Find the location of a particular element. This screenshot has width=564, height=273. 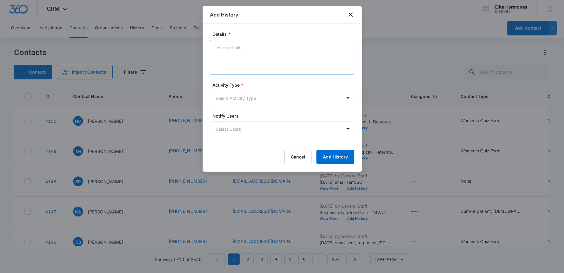

h1: Add History is located at coordinates (224, 15).